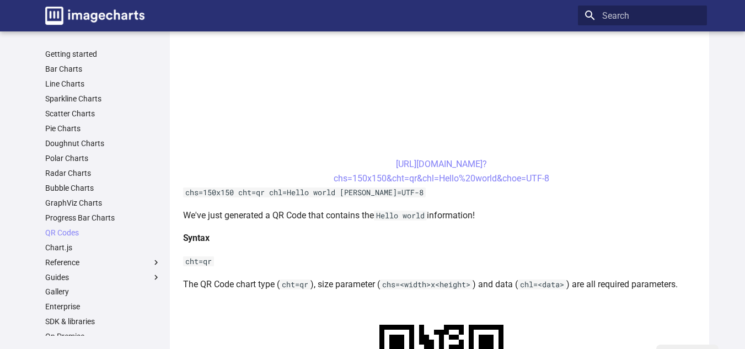 Image resolution: width=745 pixels, height=349 pixels. I want to click on a: Sparkline Charts, so click(103, 99).